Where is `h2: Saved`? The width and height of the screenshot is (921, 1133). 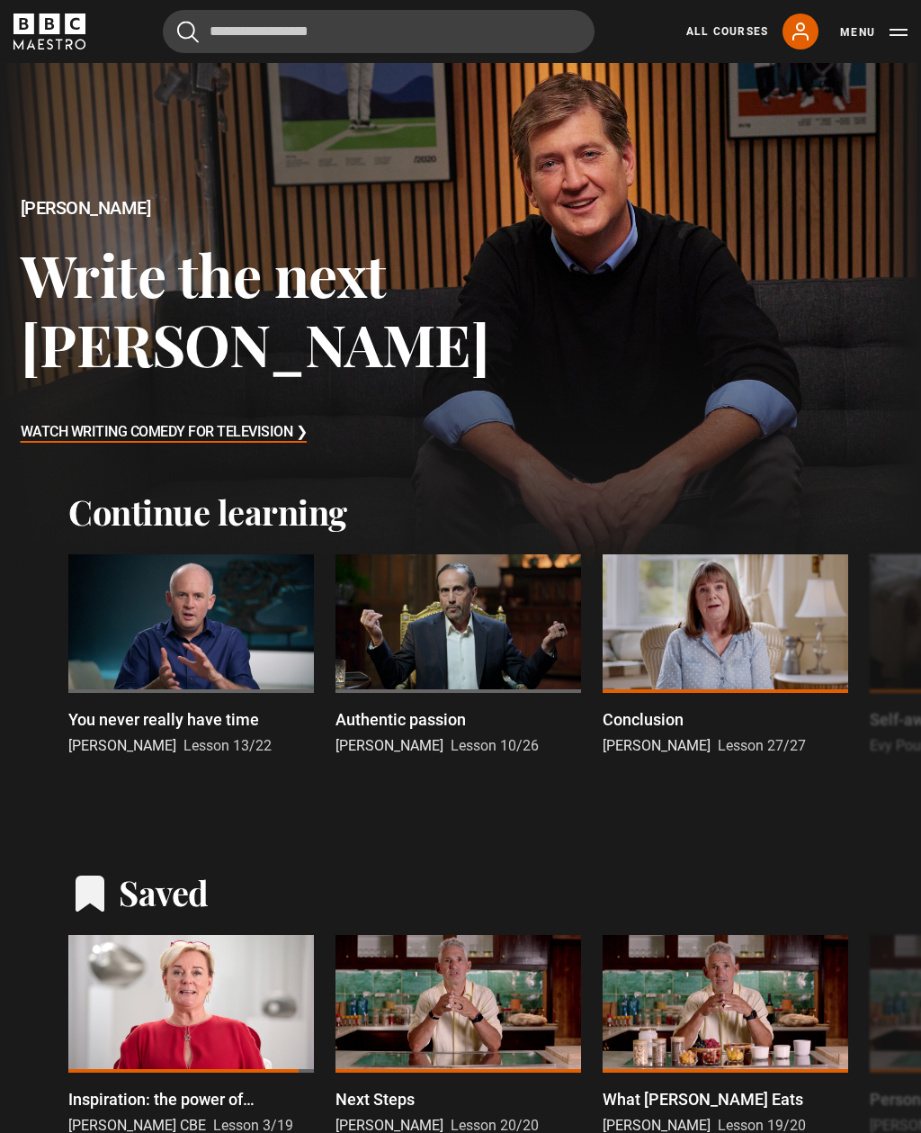 h2: Saved is located at coordinates (164, 892).